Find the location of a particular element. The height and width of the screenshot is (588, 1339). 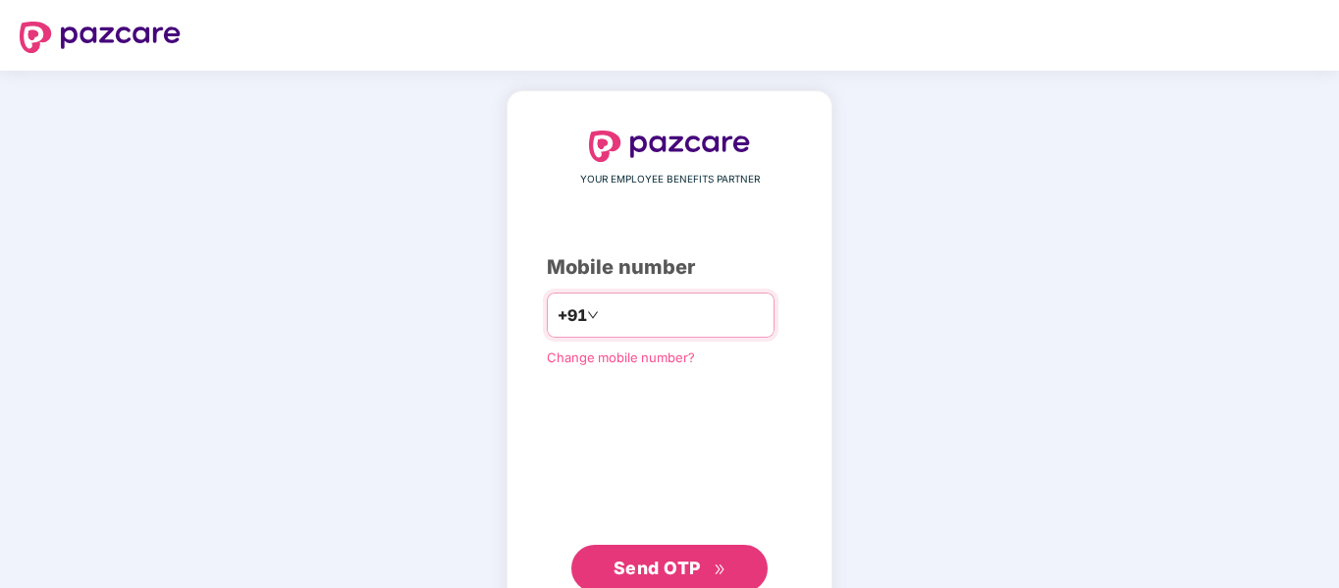

a: Change mobile number? is located at coordinates (620, 357).